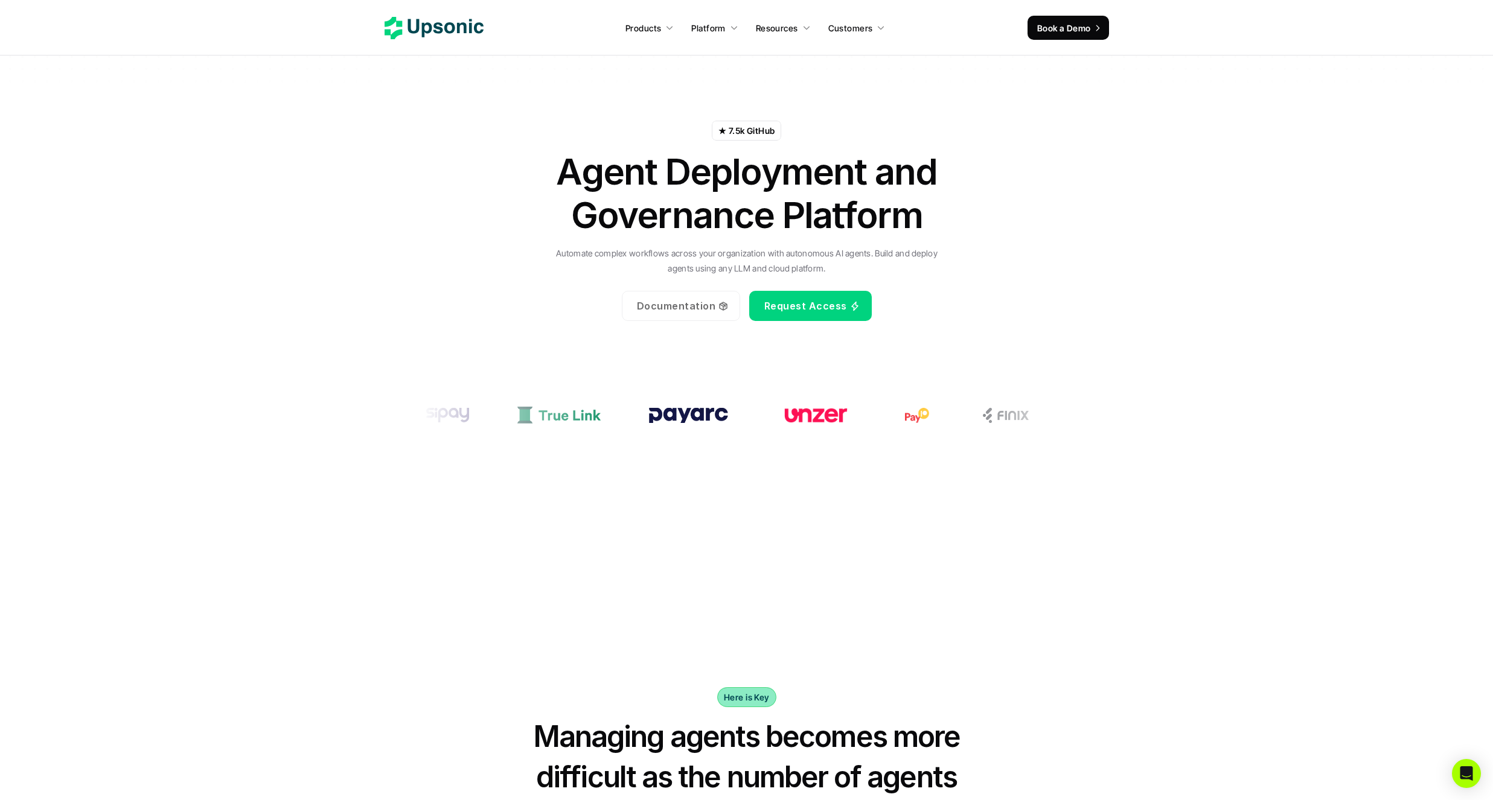 The height and width of the screenshot is (800, 1493). What do you see at coordinates (1064, 28) in the screenshot?
I see `p: Book a Demo` at bounding box center [1064, 28].